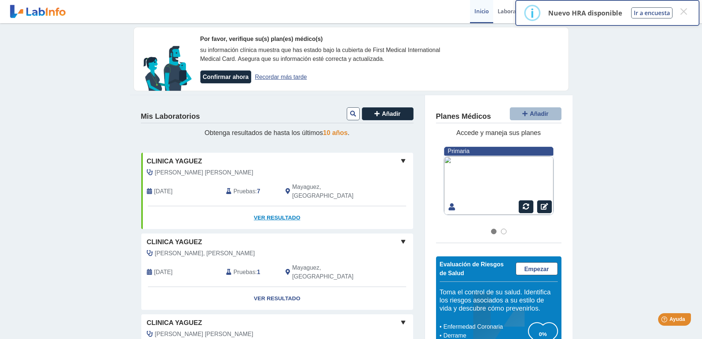  I want to click on span: Ayuda, so click(41, 9).